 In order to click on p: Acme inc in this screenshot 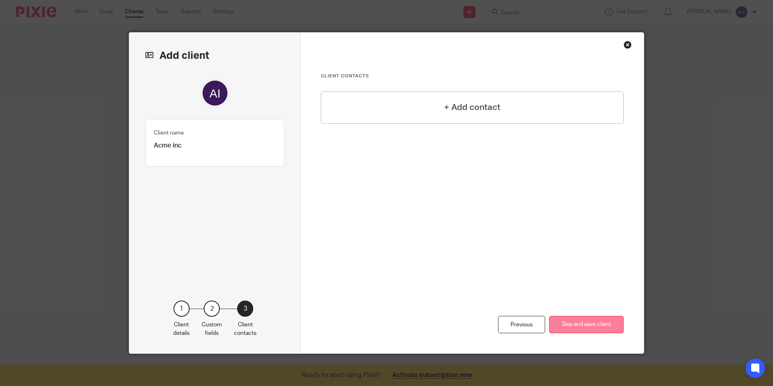, I will do `click(215, 145)`.